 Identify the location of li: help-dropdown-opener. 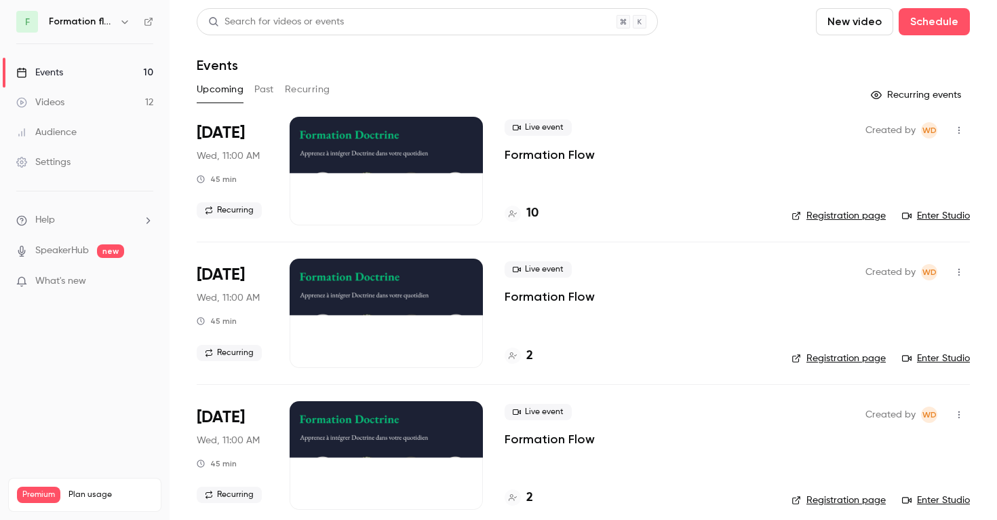
(85, 220).